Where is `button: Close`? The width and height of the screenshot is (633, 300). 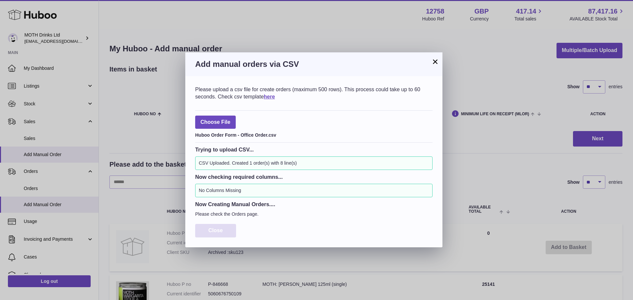 button: Close is located at coordinates (216, 231).